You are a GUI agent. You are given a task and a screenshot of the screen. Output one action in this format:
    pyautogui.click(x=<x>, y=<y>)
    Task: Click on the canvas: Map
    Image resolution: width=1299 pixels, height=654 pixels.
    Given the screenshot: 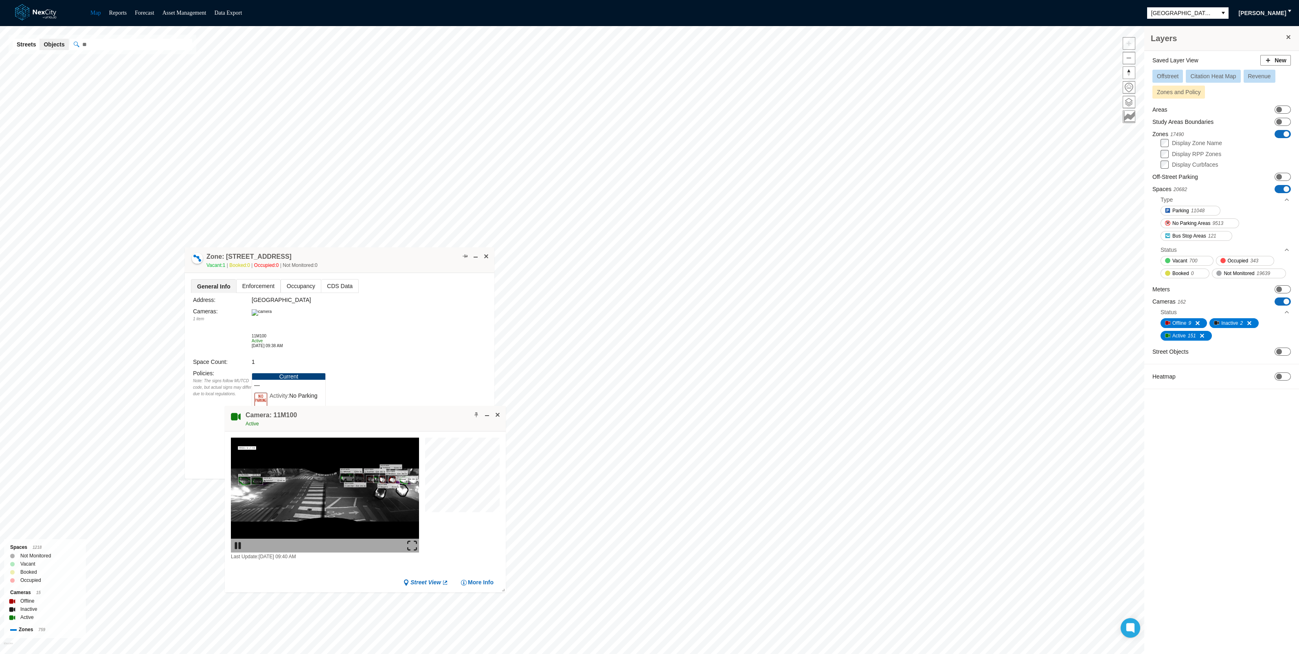 What is the action you would take?
    pyautogui.click(x=465, y=477)
    